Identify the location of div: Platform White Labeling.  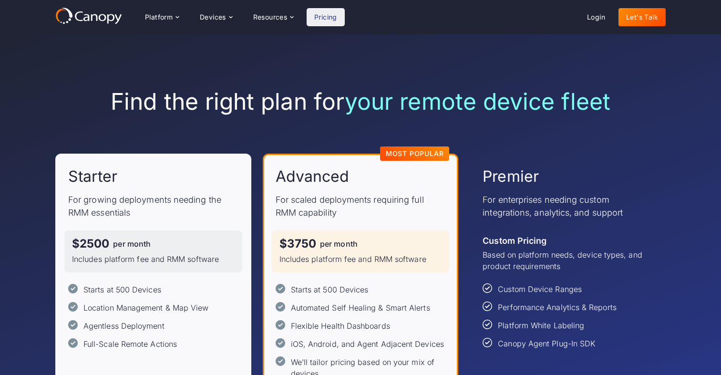
(541, 325).